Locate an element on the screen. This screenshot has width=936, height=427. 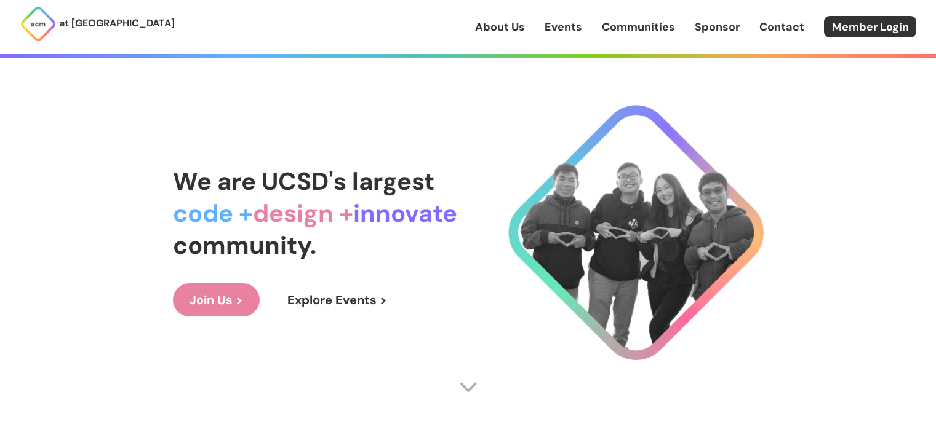
a: Join Us > is located at coordinates (216, 300).